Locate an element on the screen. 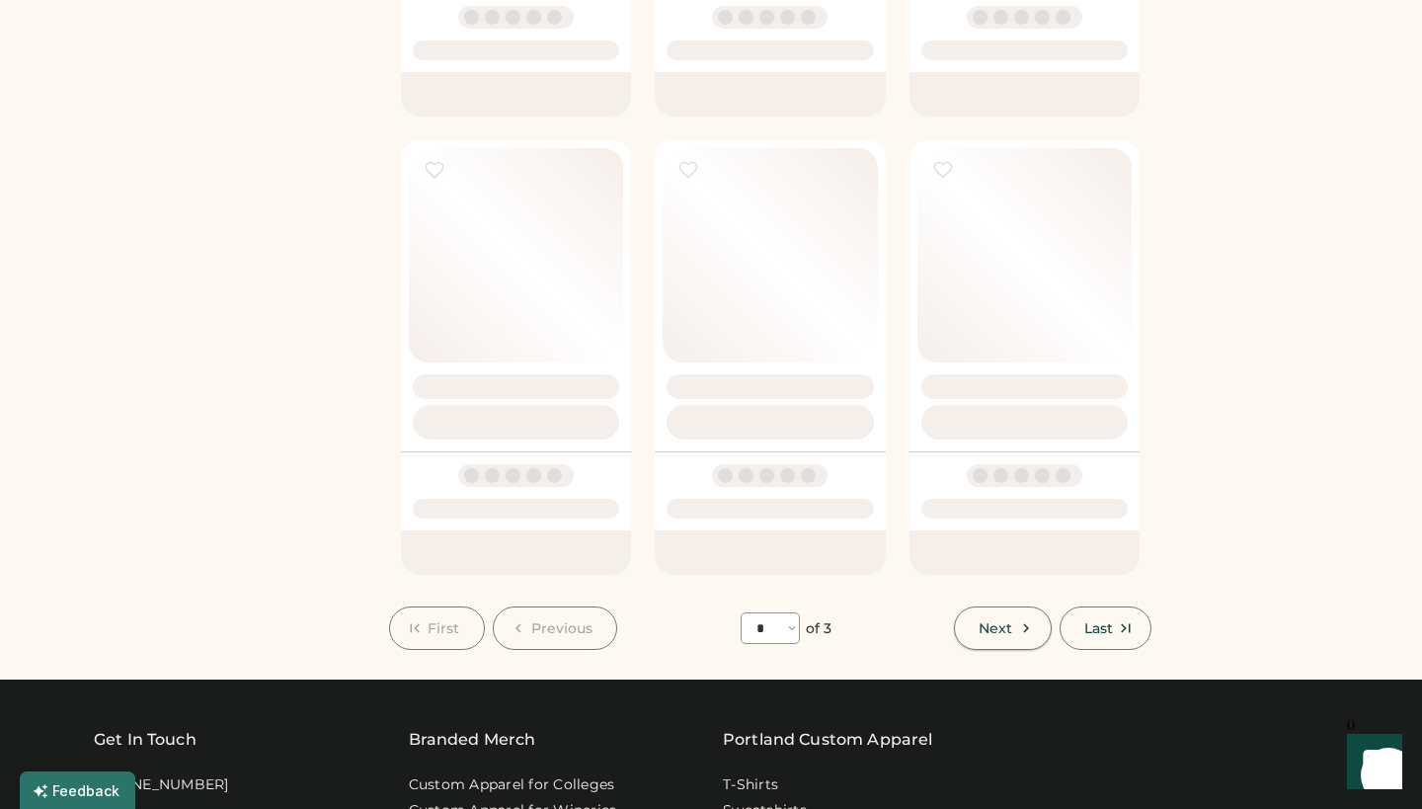  button: Next is located at coordinates (1002, 628).